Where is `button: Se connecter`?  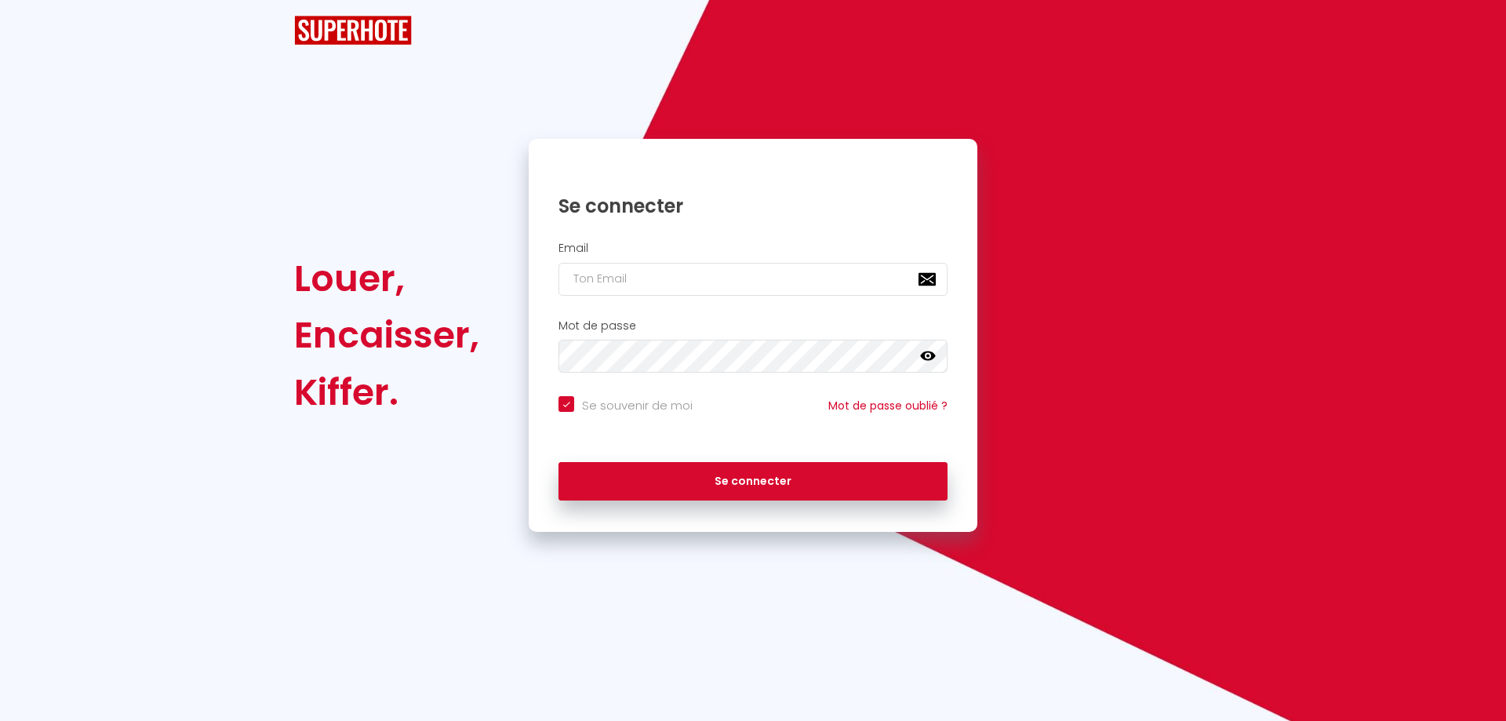
button: Se connecter is located at coordinates (753, 482).